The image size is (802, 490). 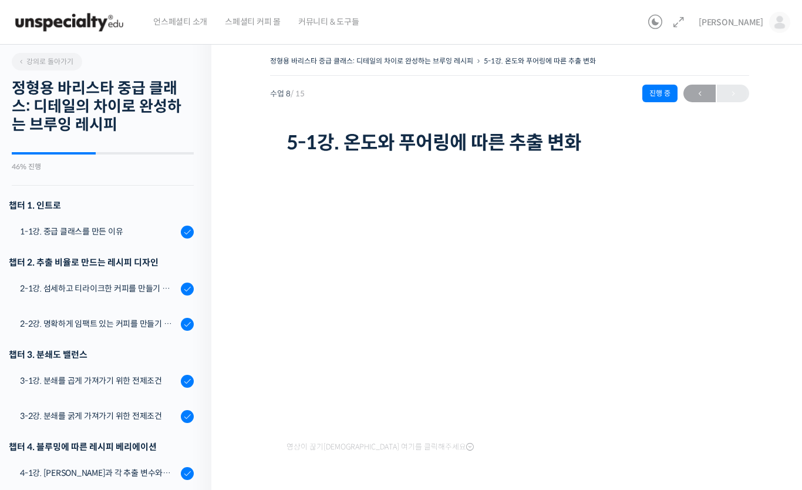 I want to click on div: 2-2강. 명확하게 임팩트 있는 커피를 만들기 위한 레시피, so click(x=99, y=323).